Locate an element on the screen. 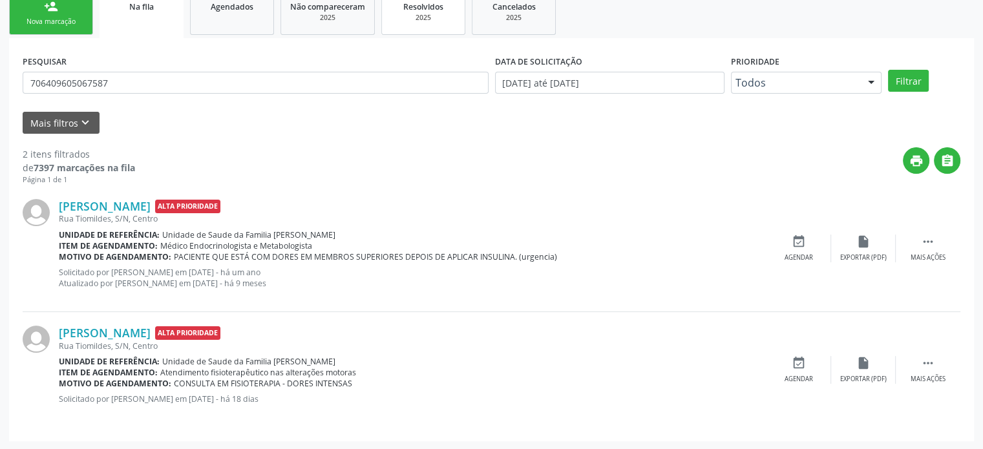 The height and width of the screenshot is (449, 983). input: Selecione um intervalo is located at coordinates (609, 83).